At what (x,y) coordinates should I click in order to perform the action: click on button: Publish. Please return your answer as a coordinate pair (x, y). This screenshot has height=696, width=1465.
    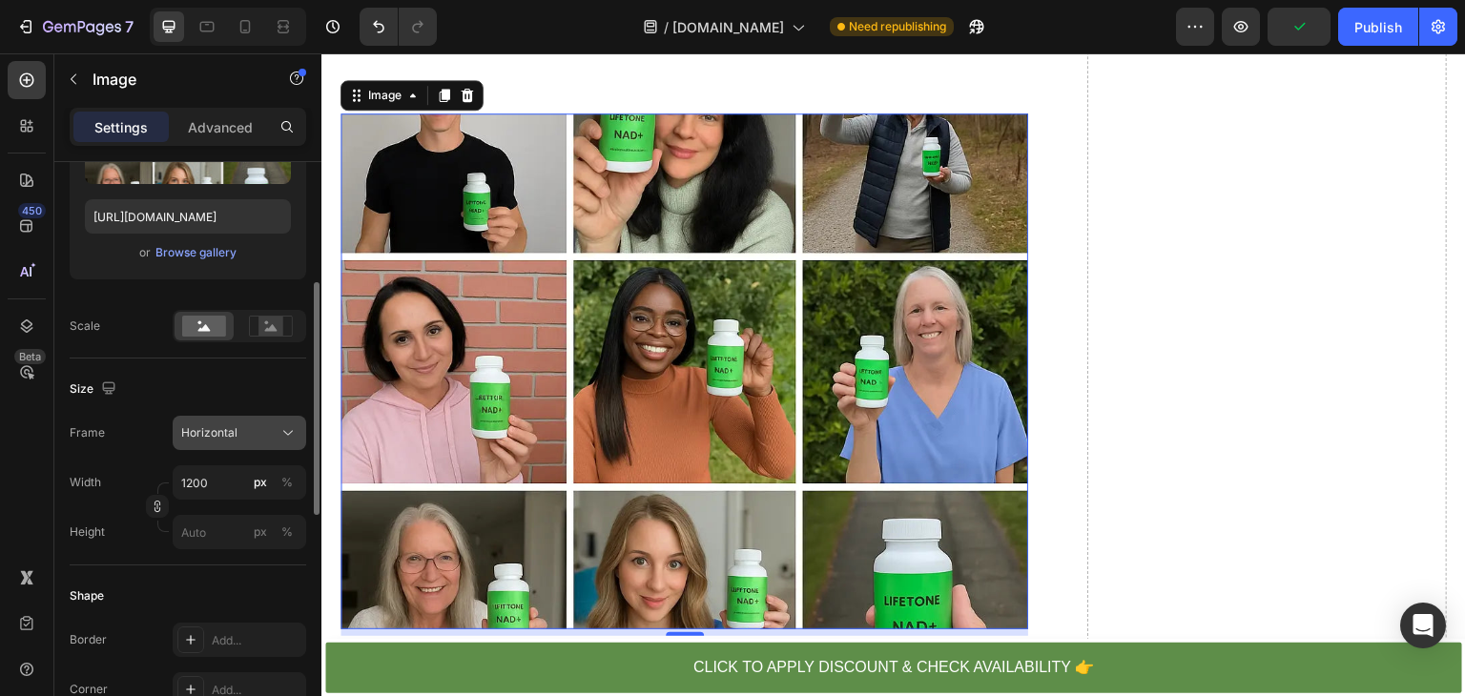
    Looking at the image, I should click on (1378, 27).